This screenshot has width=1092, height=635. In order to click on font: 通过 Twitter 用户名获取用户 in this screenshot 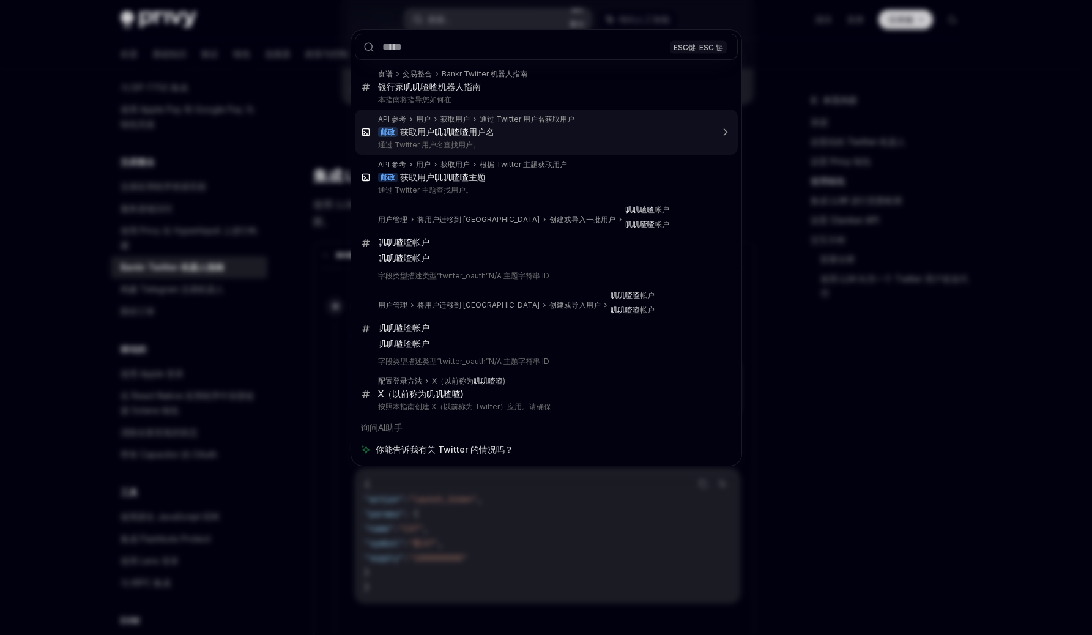, I will do `click(527, 119)`.